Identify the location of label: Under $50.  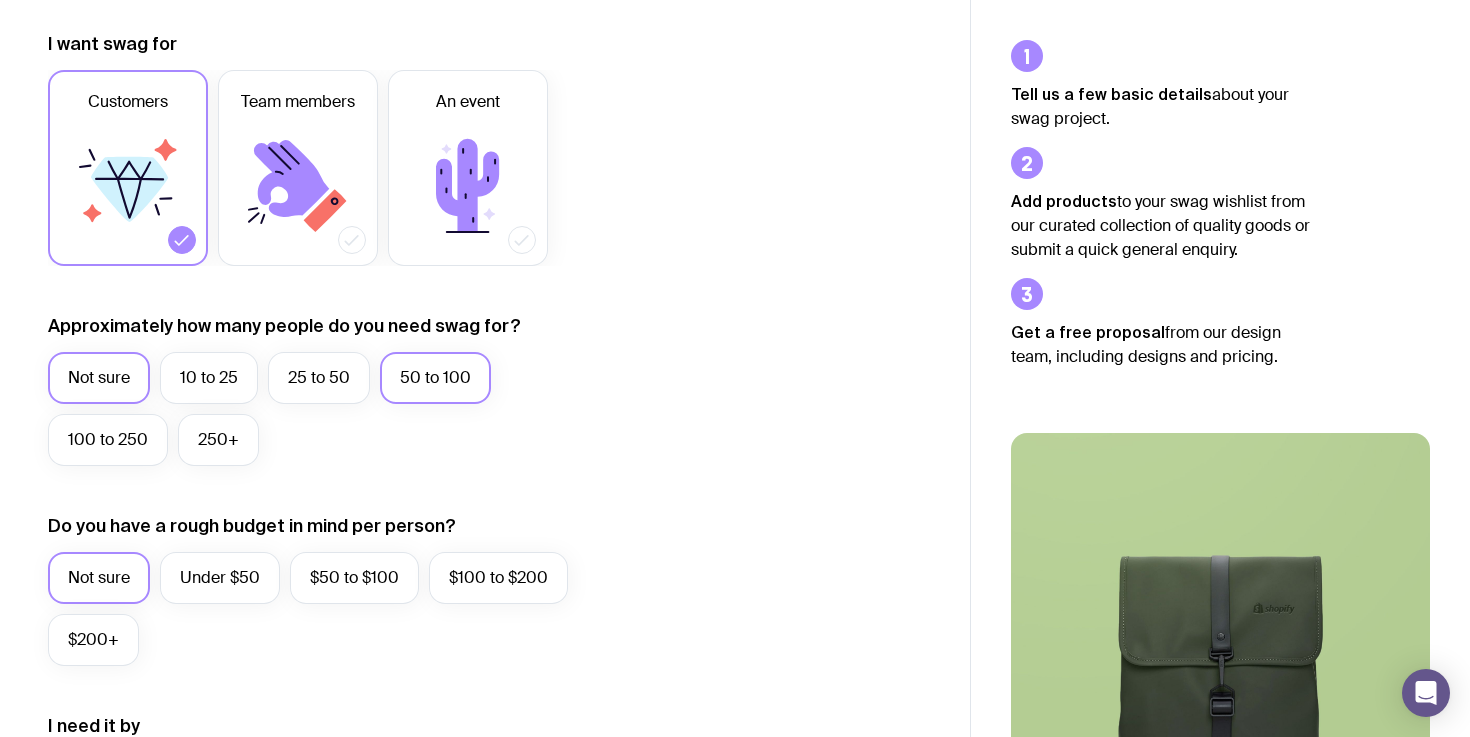
(220, 578).